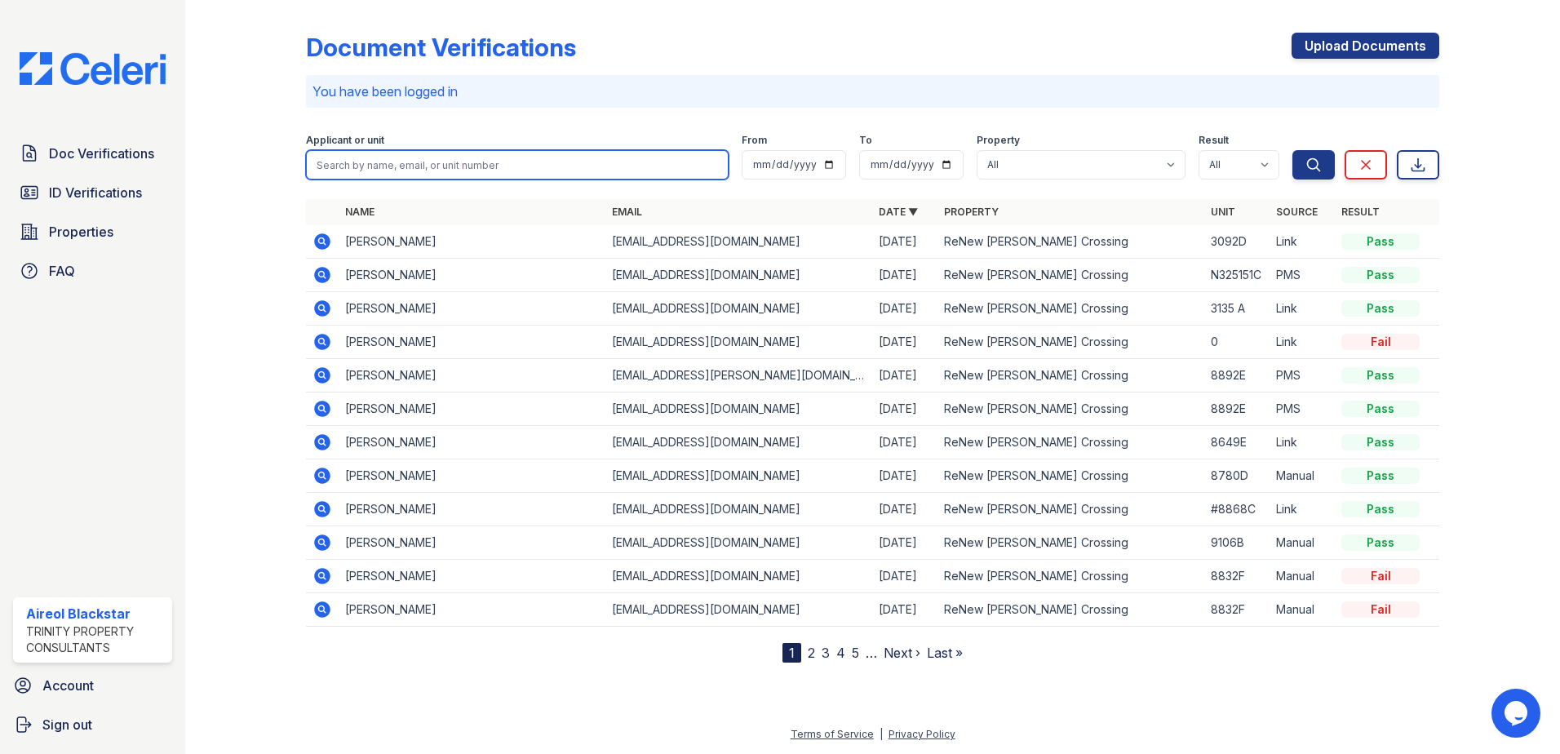 The height and width of the screenshot is (754, 1560). What do you see at coordinates (1237, 308) in the screenshot?
I see `td: 3135 A` at bounding box center [1237, 308].